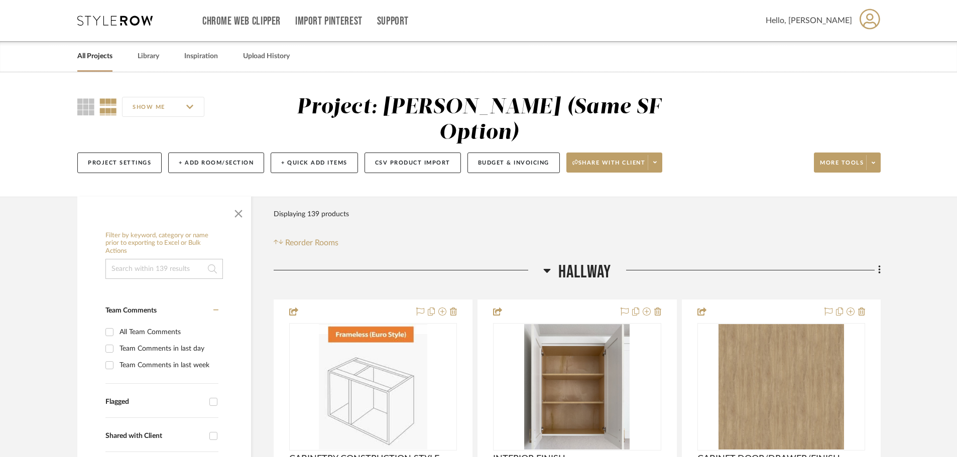 The height and width of the screenshot is (457, 957). I want to click on button: + Add Room/Section, so click(216, 163).